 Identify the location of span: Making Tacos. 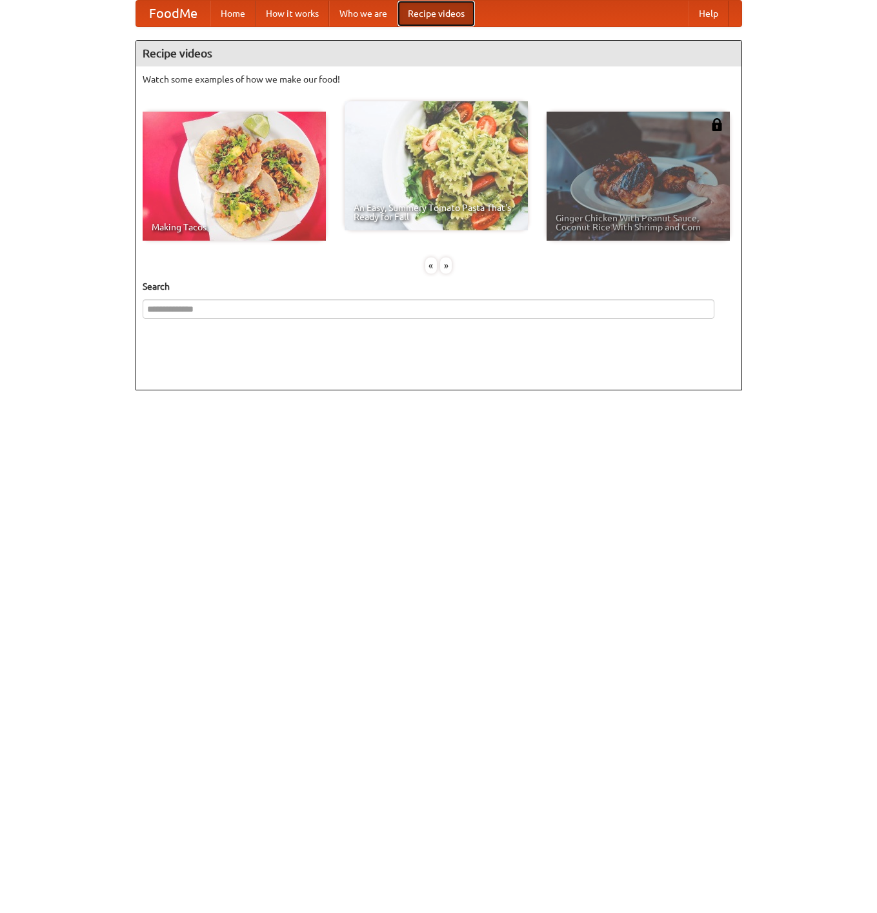
(234, 227).